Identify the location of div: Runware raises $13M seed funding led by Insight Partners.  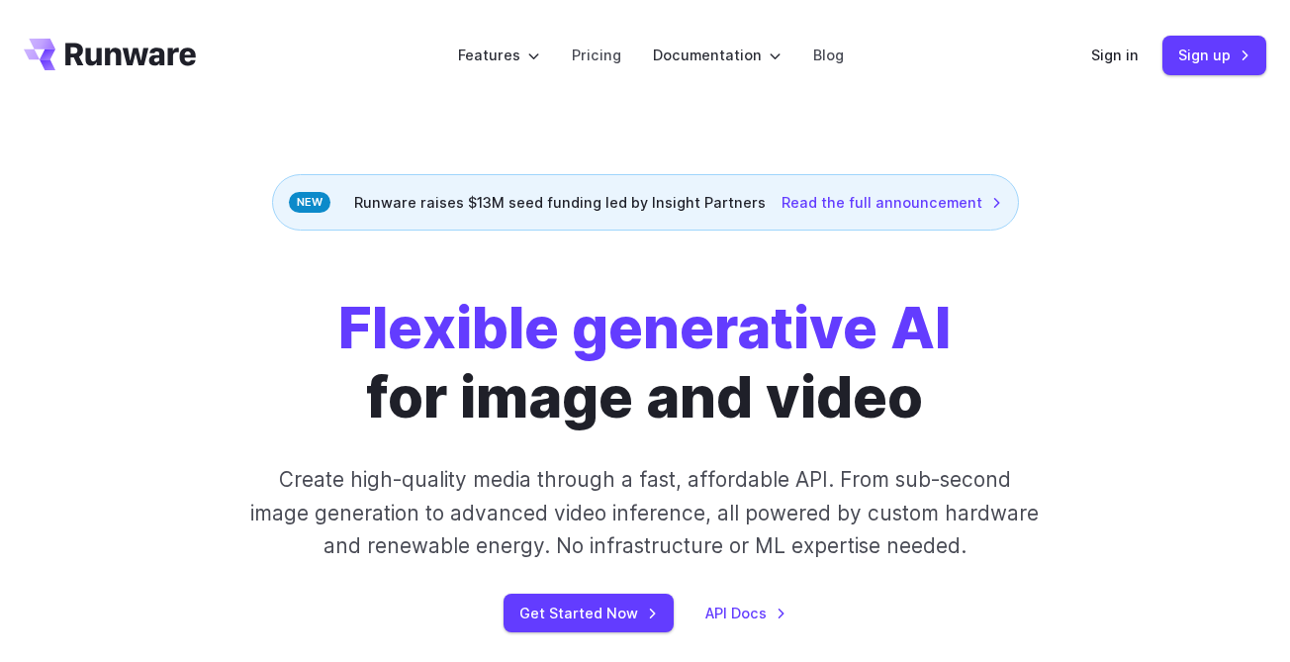
(645, 202).